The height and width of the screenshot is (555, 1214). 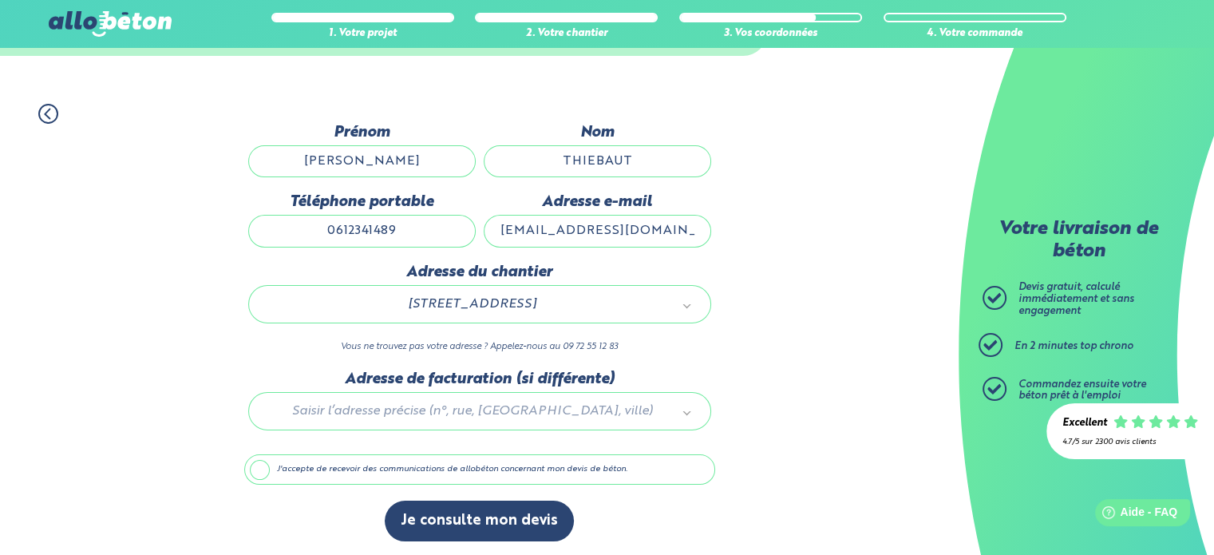 I want to click on div: 1. Votre projet, so click(x=362, y=34).